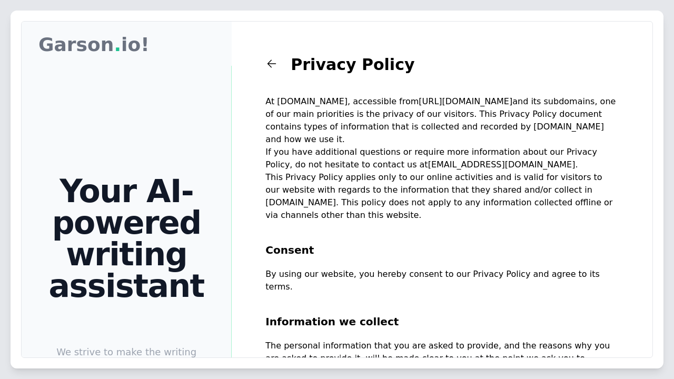 The image size is (674, 379). What do you see at coordinates (442, 358) in the screenshot?
I see `p: The personal information that you are asked to provide, and the reasons why you are asked to prov...` at bounding box center [442, 358].